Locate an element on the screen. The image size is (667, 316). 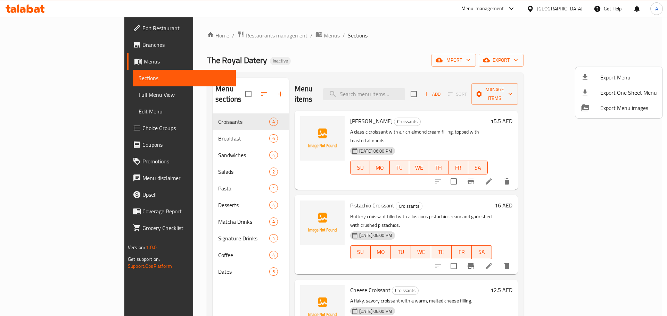
span: Export Menu images is located at coordinates (628, 108).